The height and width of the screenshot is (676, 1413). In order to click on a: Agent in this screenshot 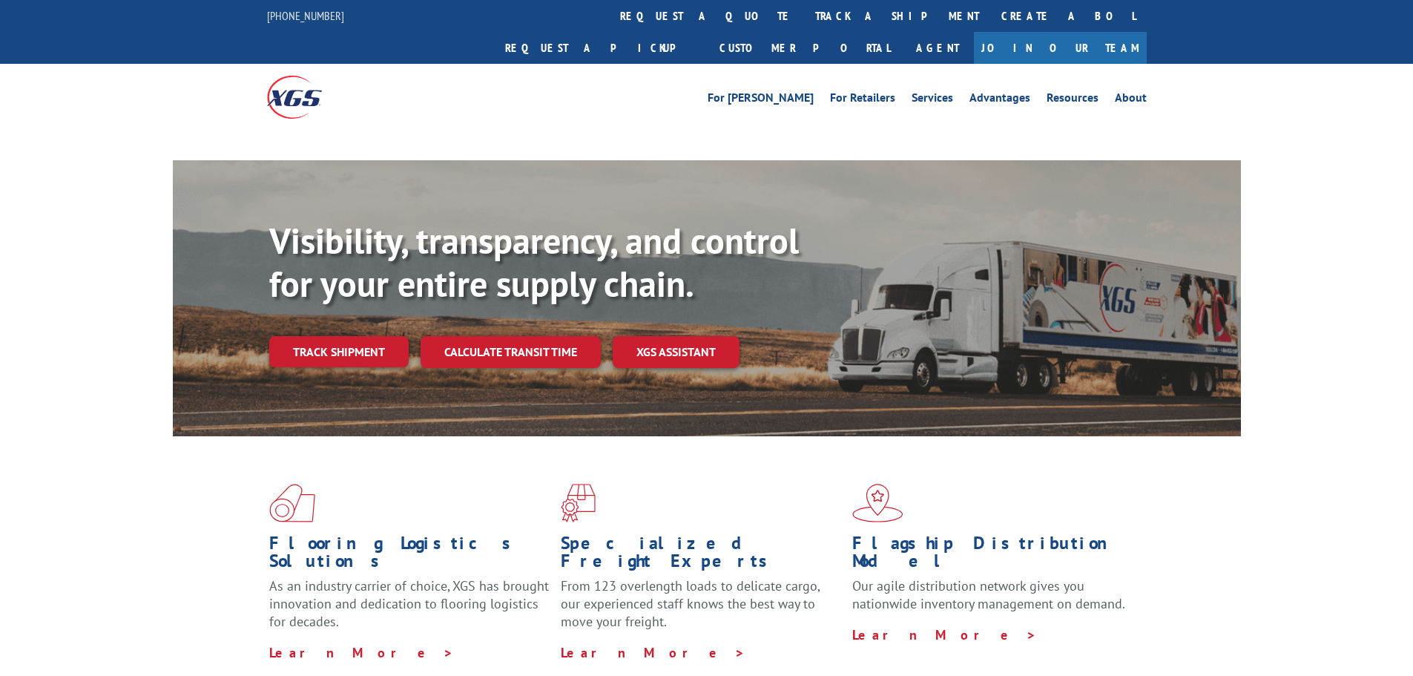, I will do `click(937, 47)`.